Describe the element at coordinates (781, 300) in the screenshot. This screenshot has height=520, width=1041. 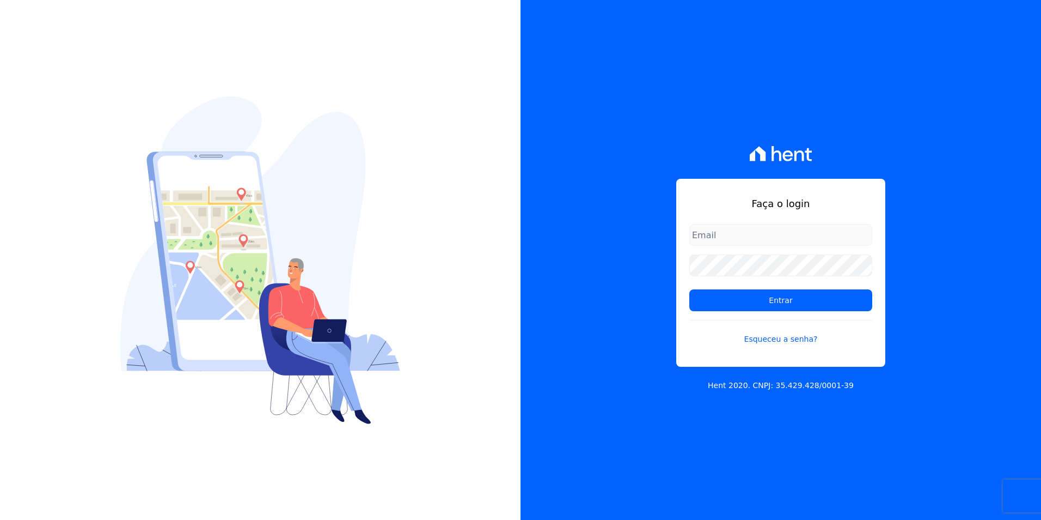
I see `input: Entrar` at that location.